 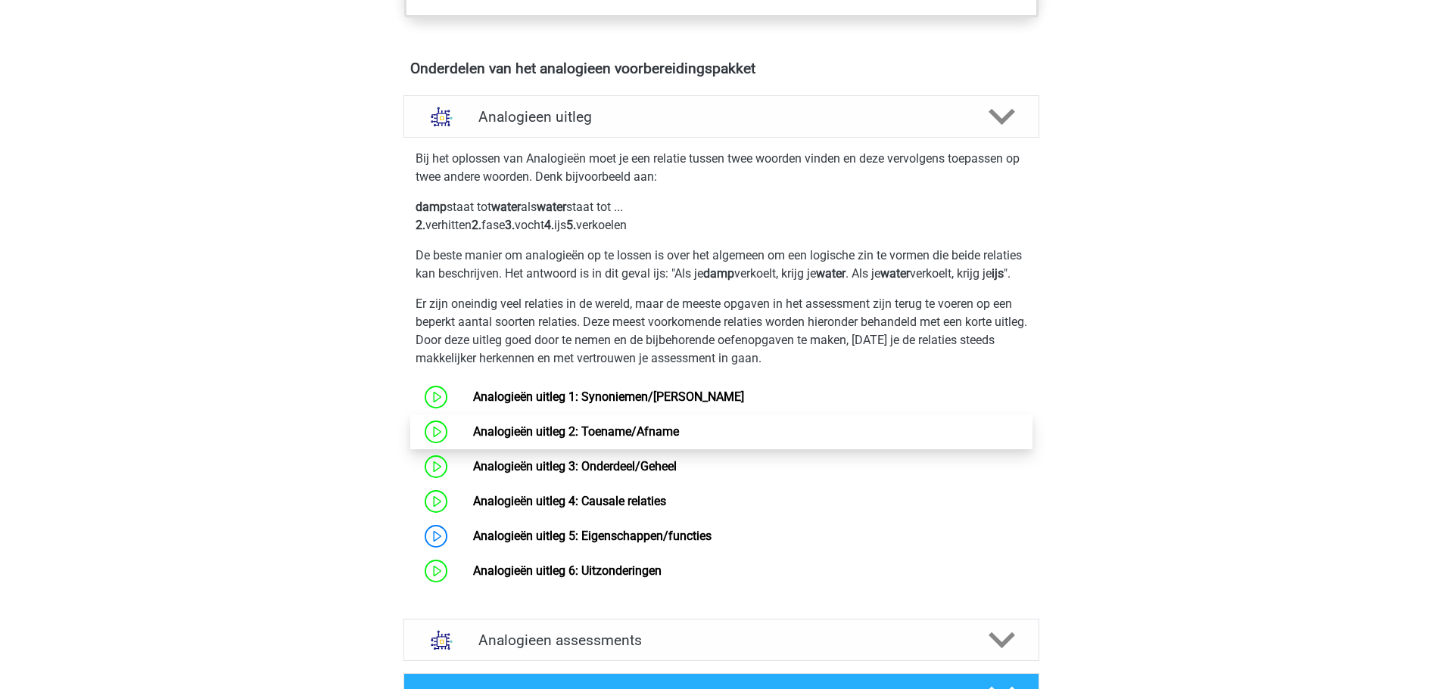 What do you see at coordinates (574, 466) in the screenshot?
I see `a: Analogieën uitleg 3: Onderdeel/Geheel` at bounding box center [574, 466].